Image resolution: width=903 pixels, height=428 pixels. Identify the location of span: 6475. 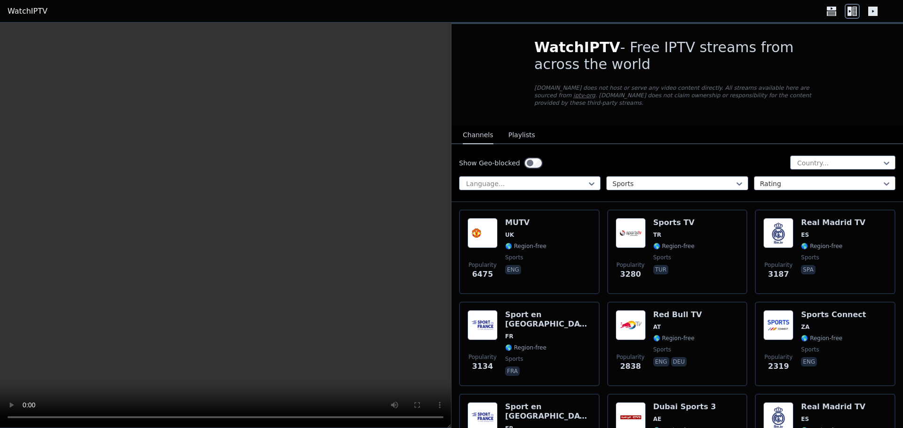
(482, 275).